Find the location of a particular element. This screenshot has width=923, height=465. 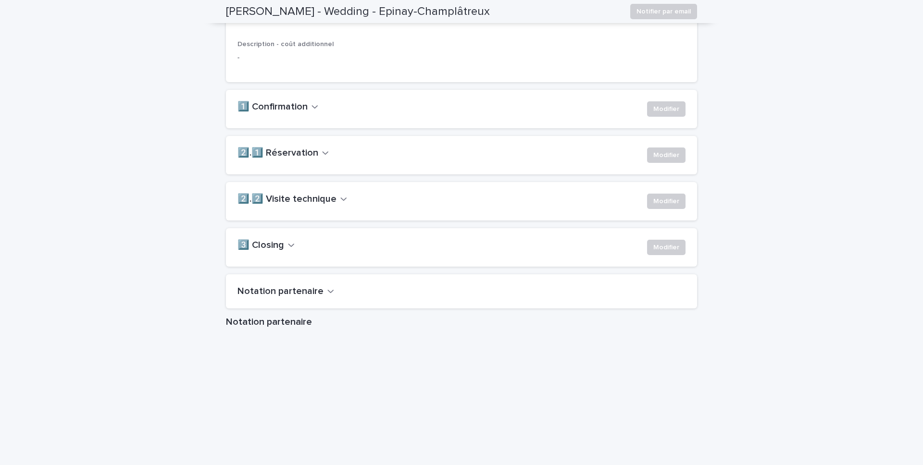

h2: Notation partenaire is located at coordinates (280, 292).